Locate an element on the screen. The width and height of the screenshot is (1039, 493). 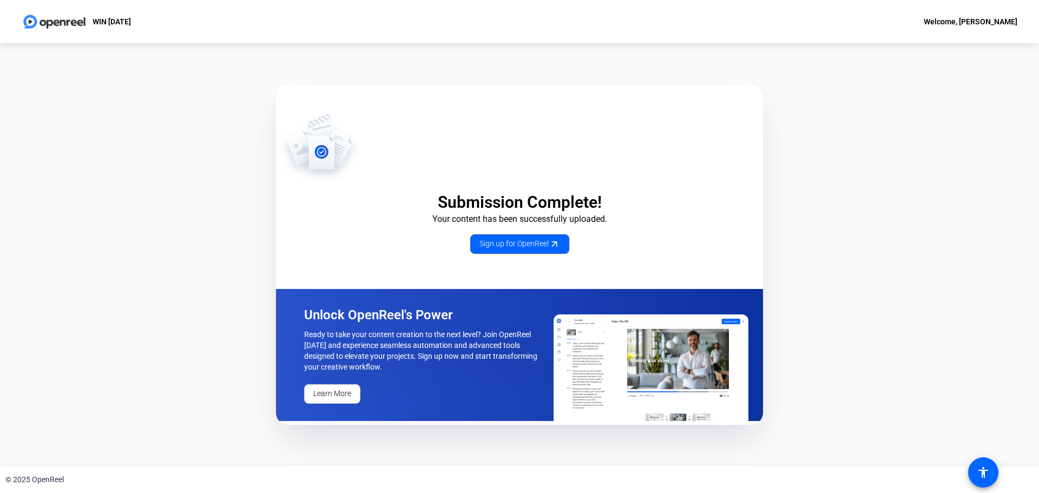
span: Learn More is located at coordinates (332, 393).